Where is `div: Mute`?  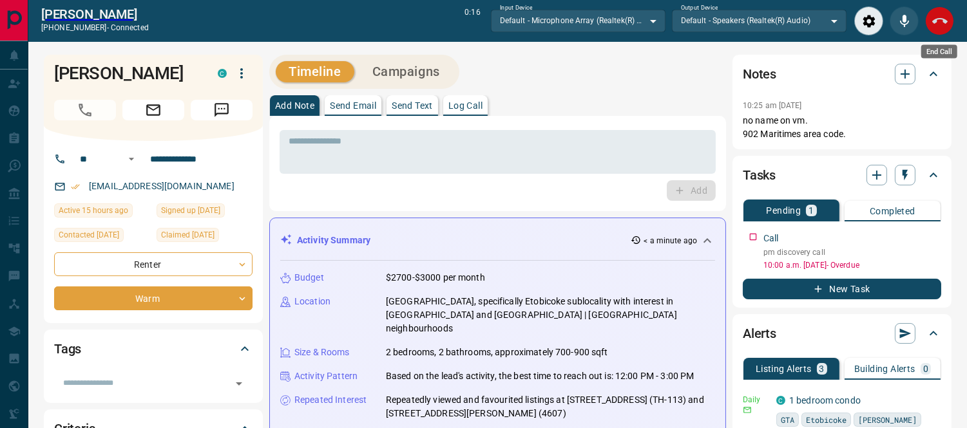
div: Mute is located at coordinates (904, 21).